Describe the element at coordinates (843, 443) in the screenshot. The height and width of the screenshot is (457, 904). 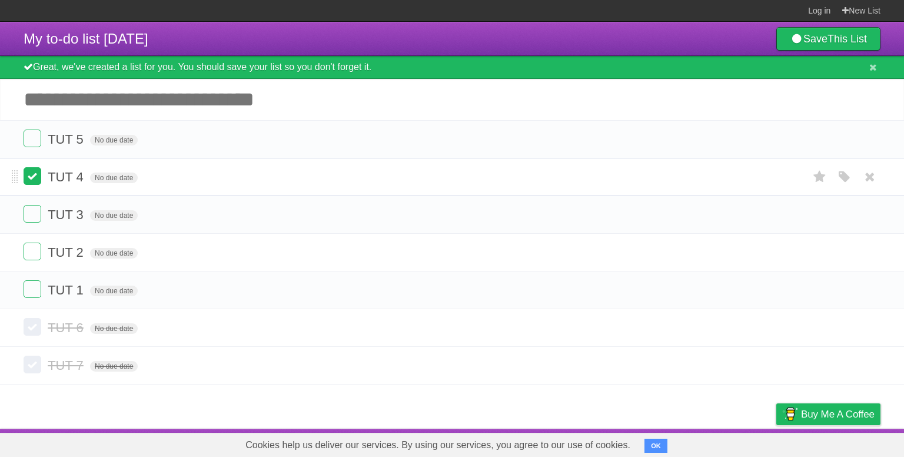
I see `a: Suggest a feature` at that location.